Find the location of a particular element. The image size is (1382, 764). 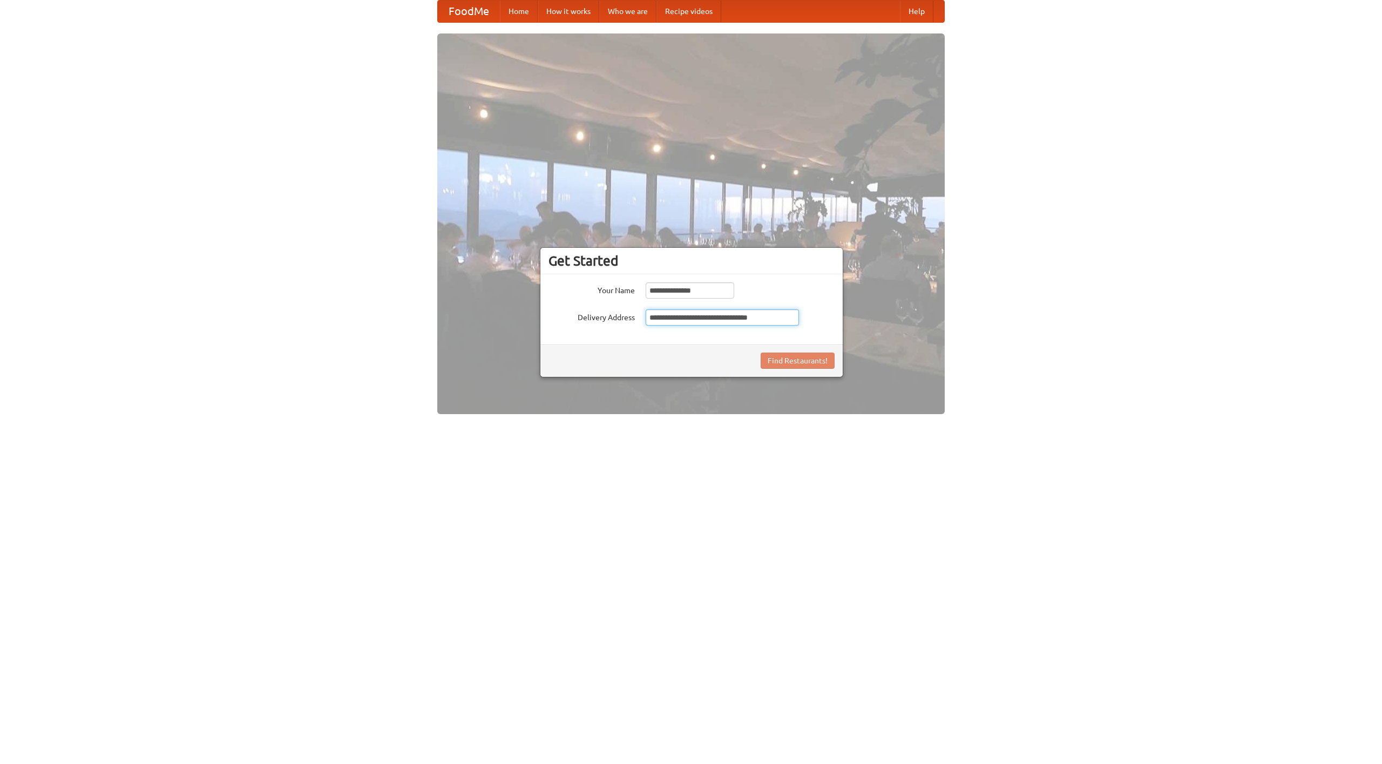

a: Home is located at coordinates (519, 11).